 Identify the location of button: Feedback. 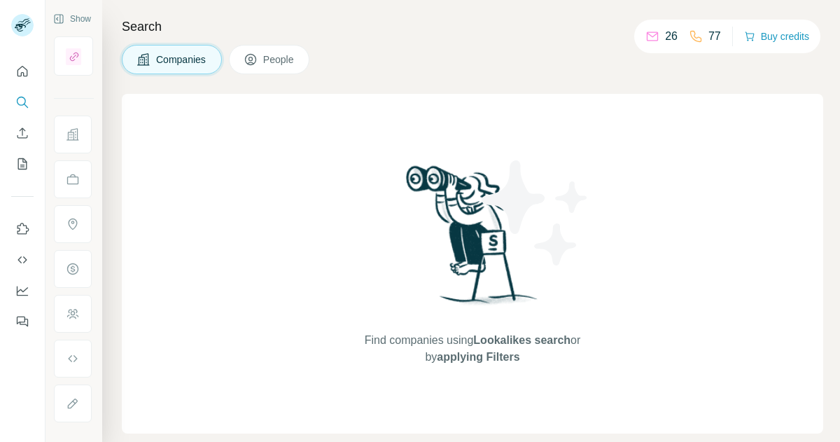
(22, 321).